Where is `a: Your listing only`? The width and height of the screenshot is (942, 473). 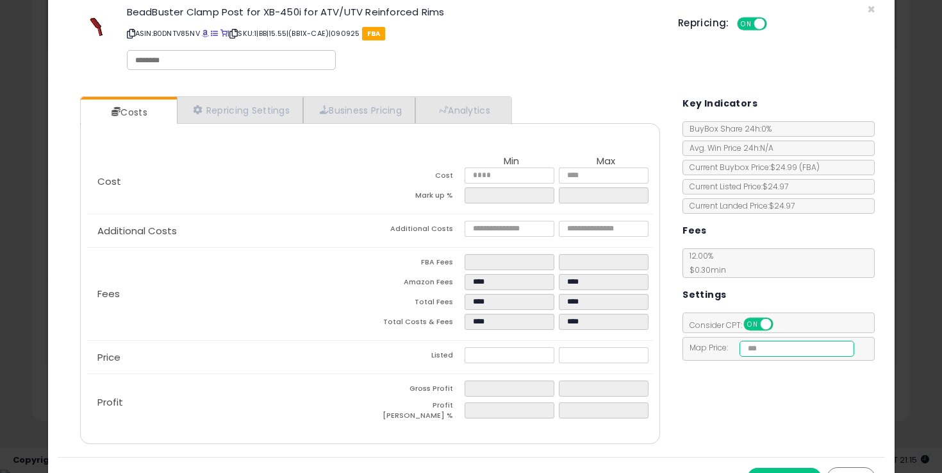
a: Your listing only is located at coordinates (224, 33).